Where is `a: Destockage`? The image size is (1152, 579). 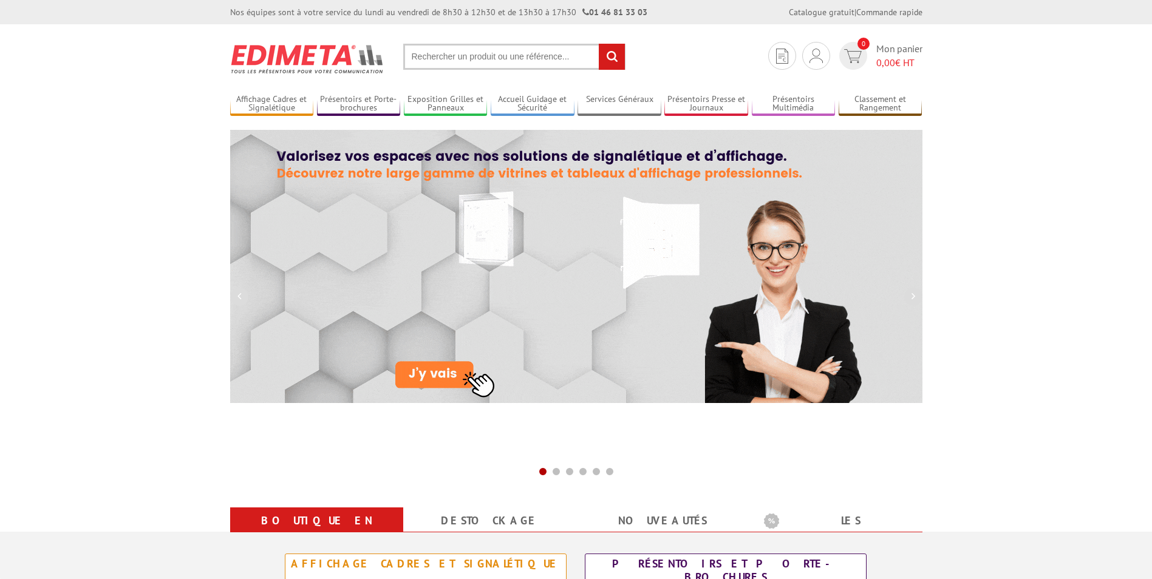
a: Destockage is located at coordinates (490, 521).